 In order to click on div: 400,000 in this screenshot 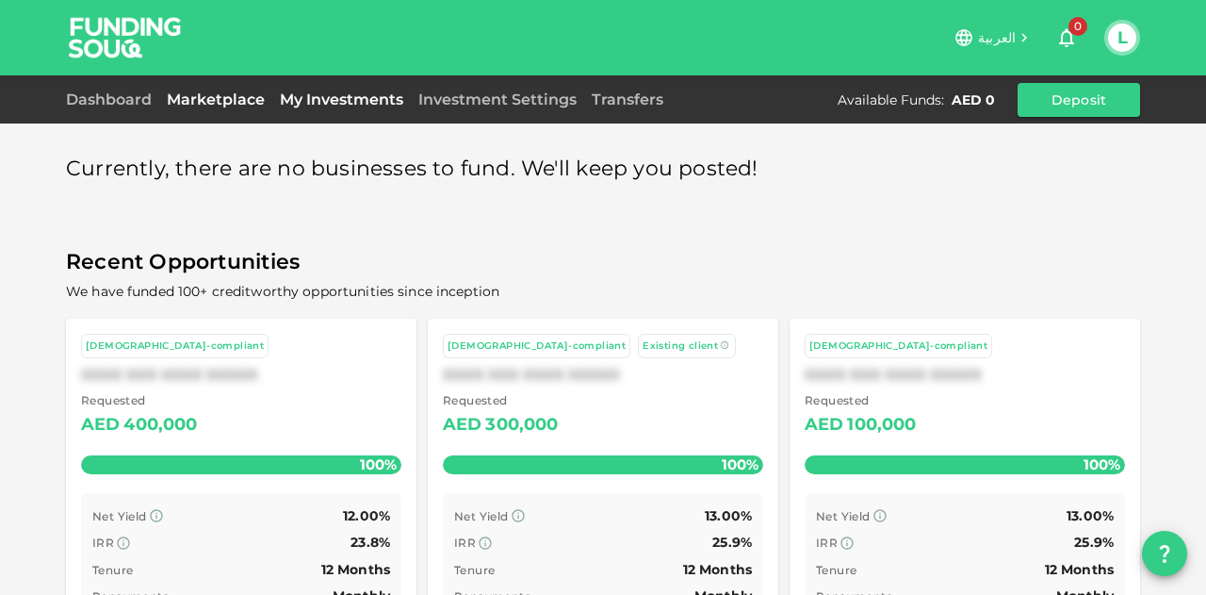, I will do `click(160, 425)`.